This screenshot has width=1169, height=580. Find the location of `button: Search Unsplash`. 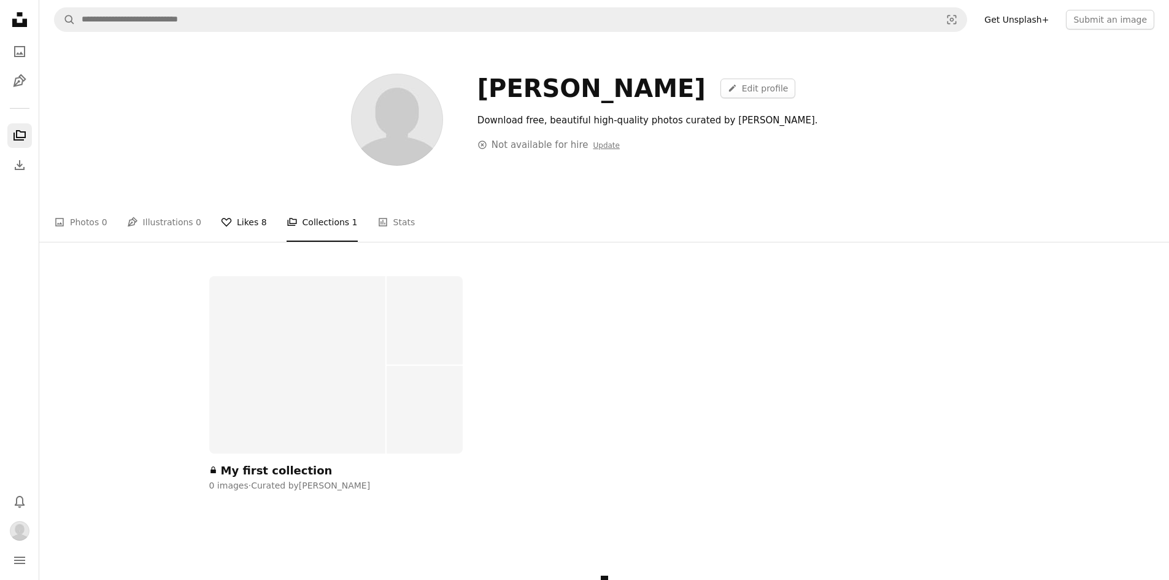

button: Search Unsplash is located at coordinates (65, 20).